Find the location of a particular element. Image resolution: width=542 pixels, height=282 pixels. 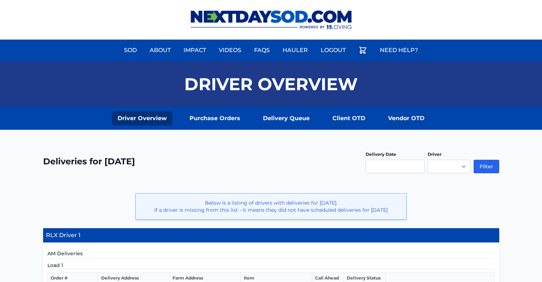

label: Driver is located at coordinates (434, 154).